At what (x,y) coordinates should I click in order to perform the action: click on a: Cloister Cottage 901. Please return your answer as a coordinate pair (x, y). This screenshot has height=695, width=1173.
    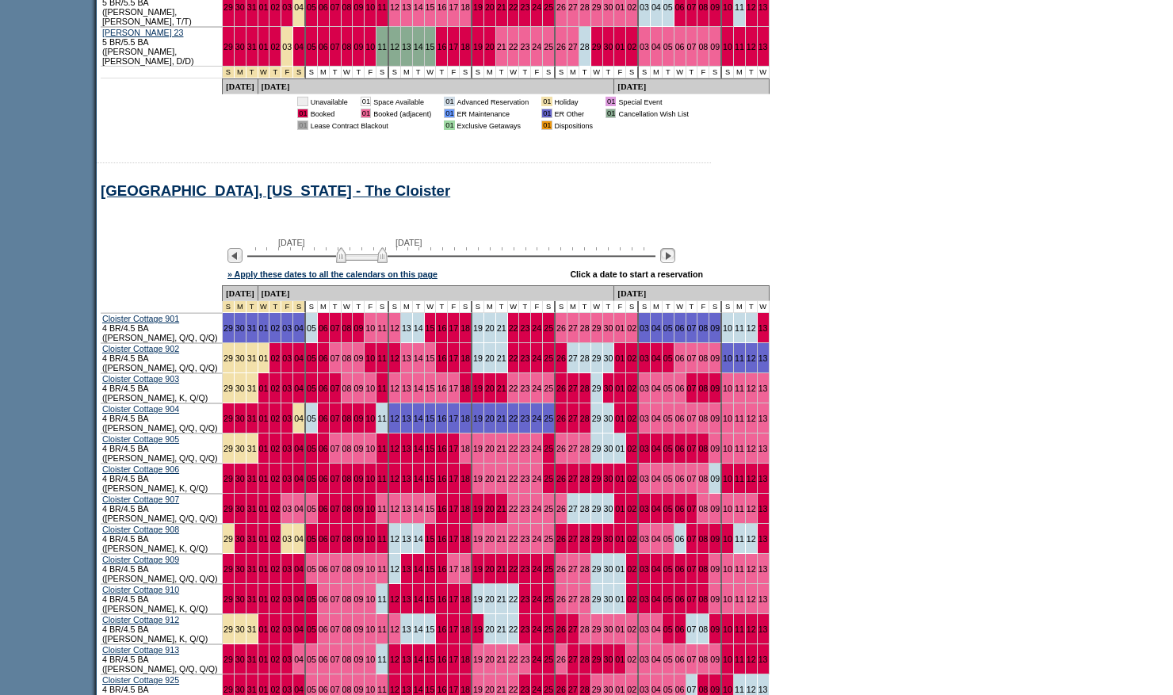
    Looking at the image, I should click on (140, 319).